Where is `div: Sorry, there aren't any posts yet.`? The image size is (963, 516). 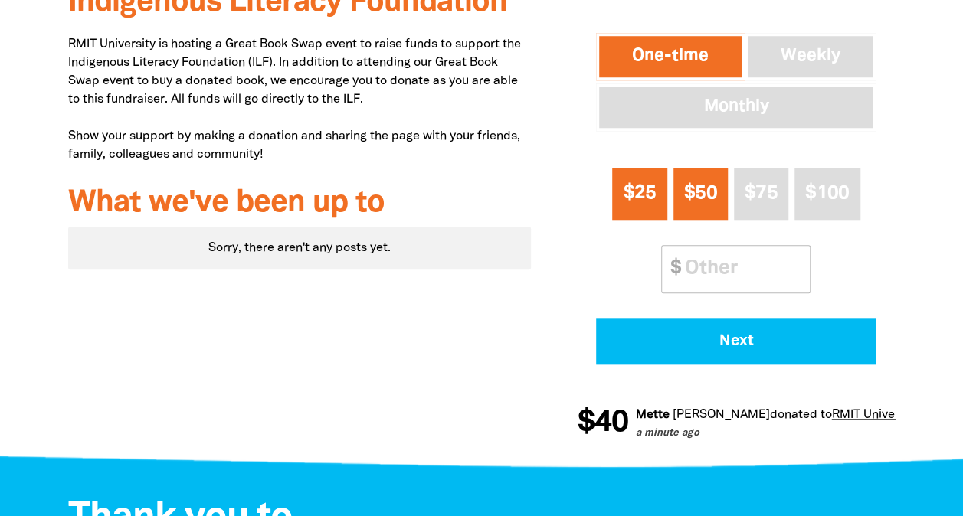
div: Sorry, there aren't any posts yet. is located at coordinates (299, 248).